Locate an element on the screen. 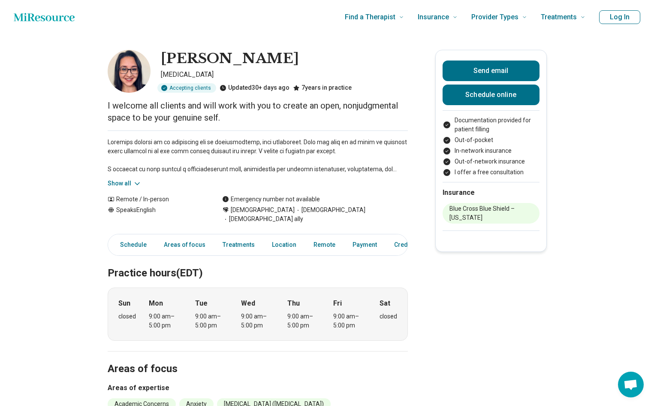 The image size is (654, 406). a: Credentials is located at coordinates (410, 244).